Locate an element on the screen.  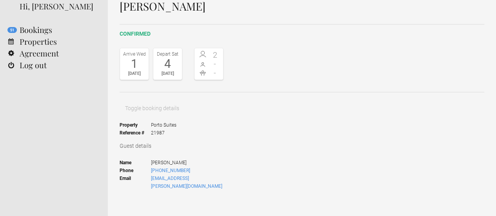
strong: Property is located at coordinates (135, 125).